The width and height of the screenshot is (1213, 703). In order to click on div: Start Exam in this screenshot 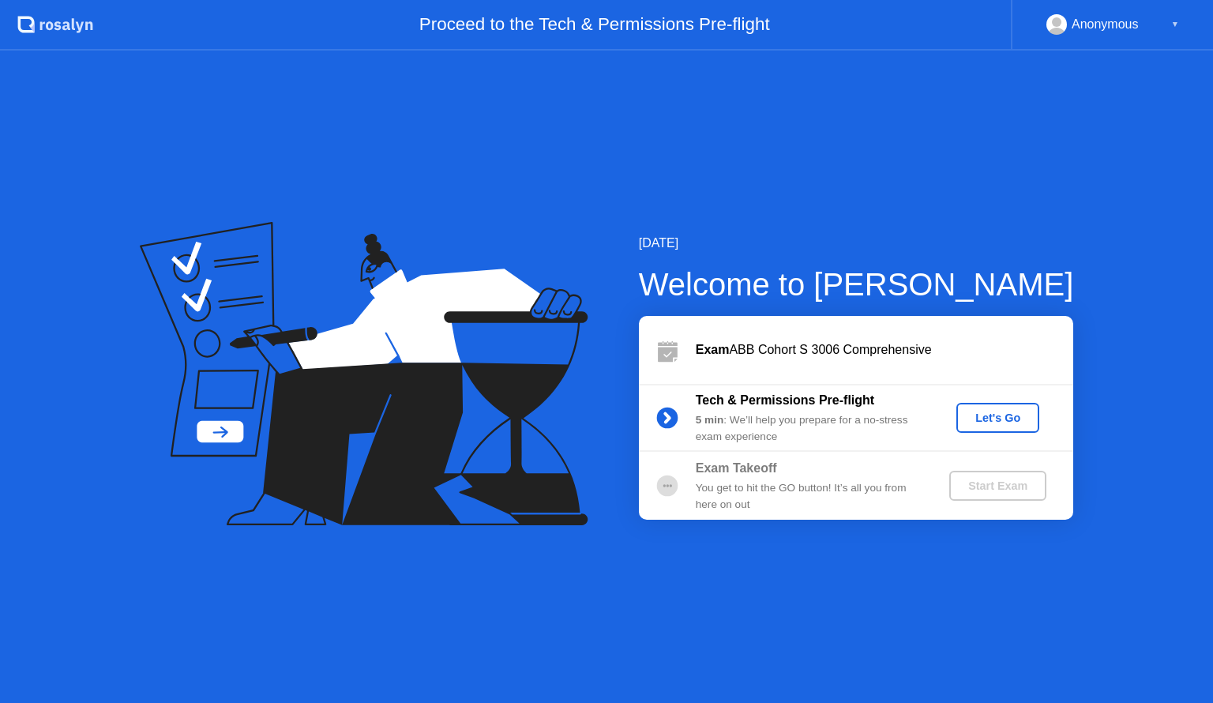, I will do `click(997, 486)`.